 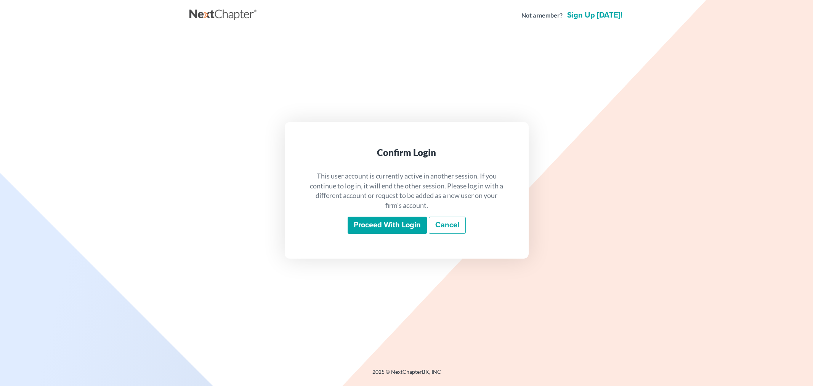 What do you see at coordinates (407, 375) in the screenshot?
I see `div: 2025 © NextChapterBK, INC` at bounding box center [407, 375].